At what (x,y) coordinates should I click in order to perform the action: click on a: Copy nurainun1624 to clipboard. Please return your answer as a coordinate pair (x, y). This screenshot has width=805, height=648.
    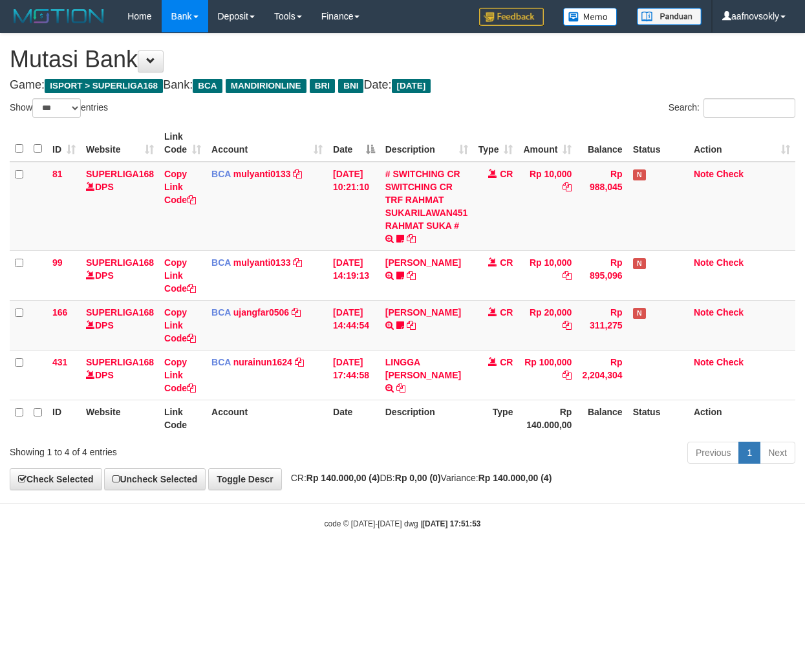
    Looking at the image, I should click on (299, 362).